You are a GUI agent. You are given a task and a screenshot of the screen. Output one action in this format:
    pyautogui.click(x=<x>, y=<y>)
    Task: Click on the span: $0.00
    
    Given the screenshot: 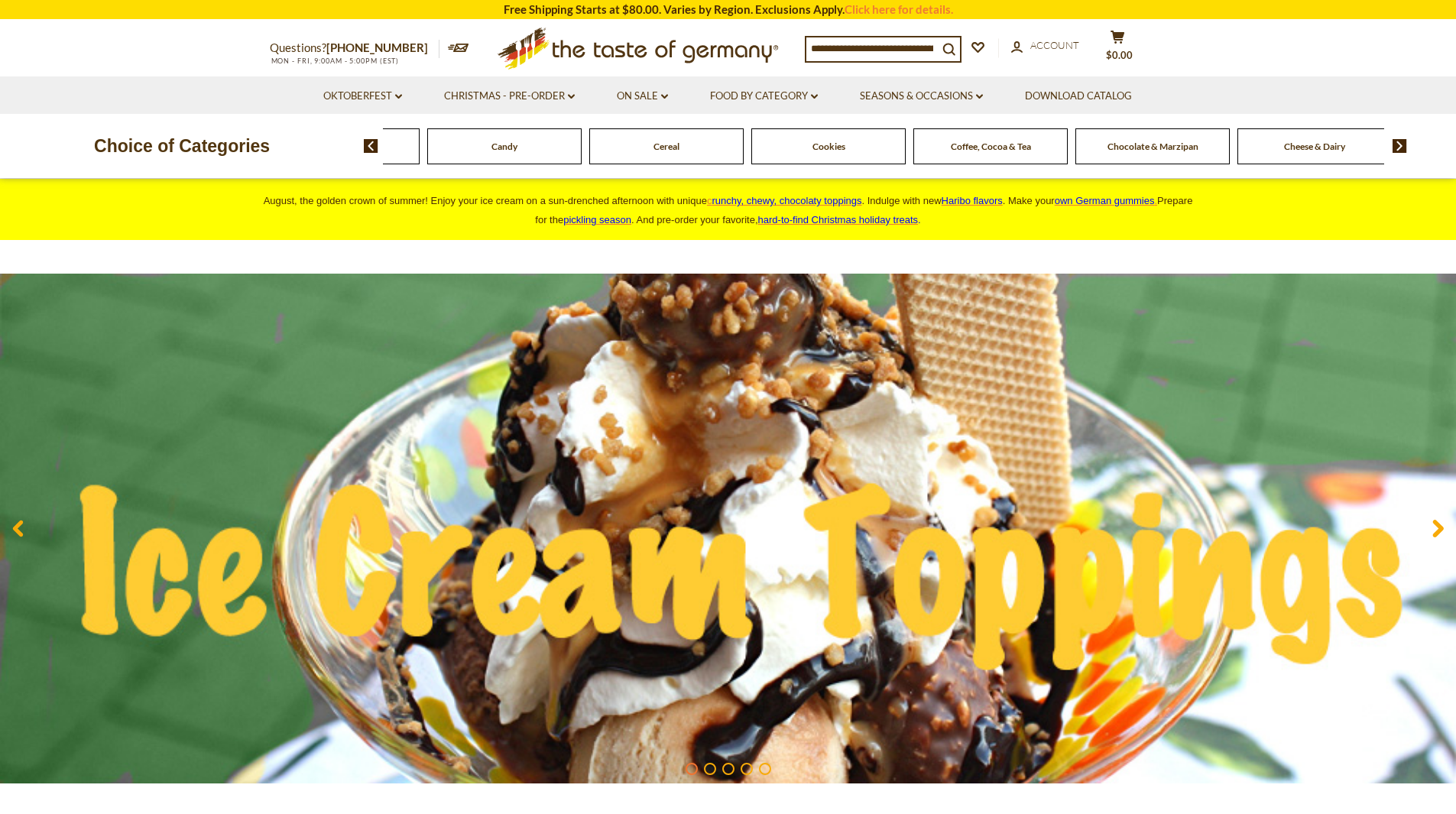 What is the action you would take?
    pyautogui.click(x=1119, y=55)
    